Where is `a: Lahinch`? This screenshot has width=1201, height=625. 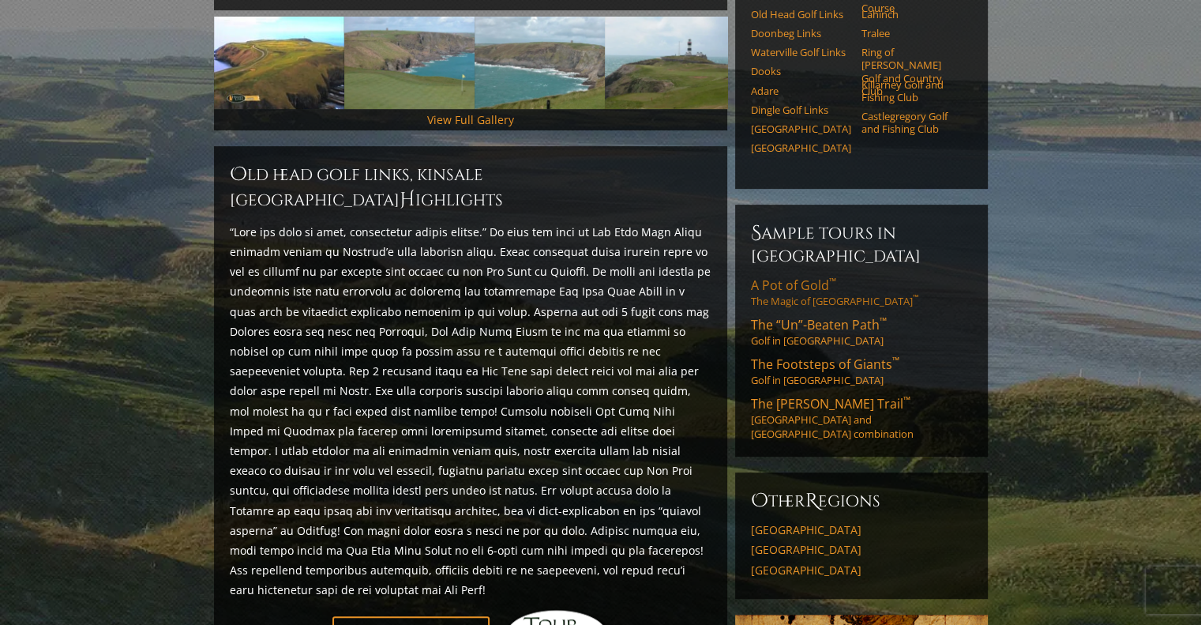
a: Lahinch is located at coordinates (912, 14).